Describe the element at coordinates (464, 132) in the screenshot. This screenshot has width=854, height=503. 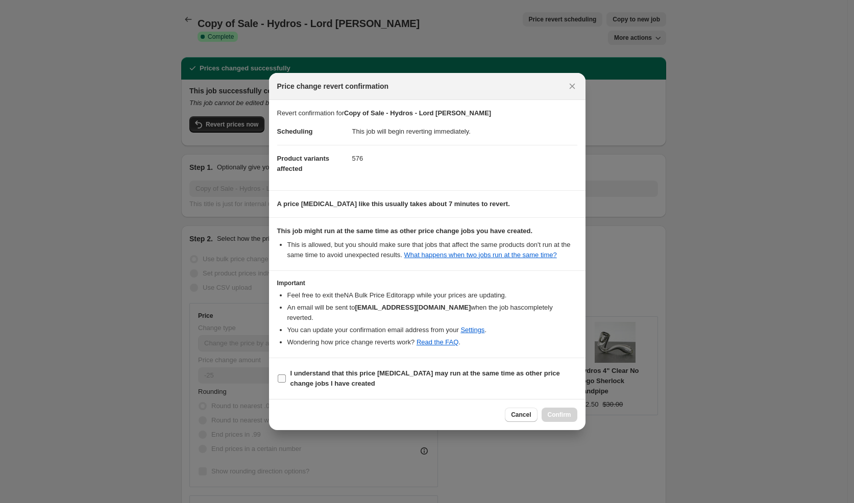
I see `dd: This job will begin reverting immediately.` at that location.